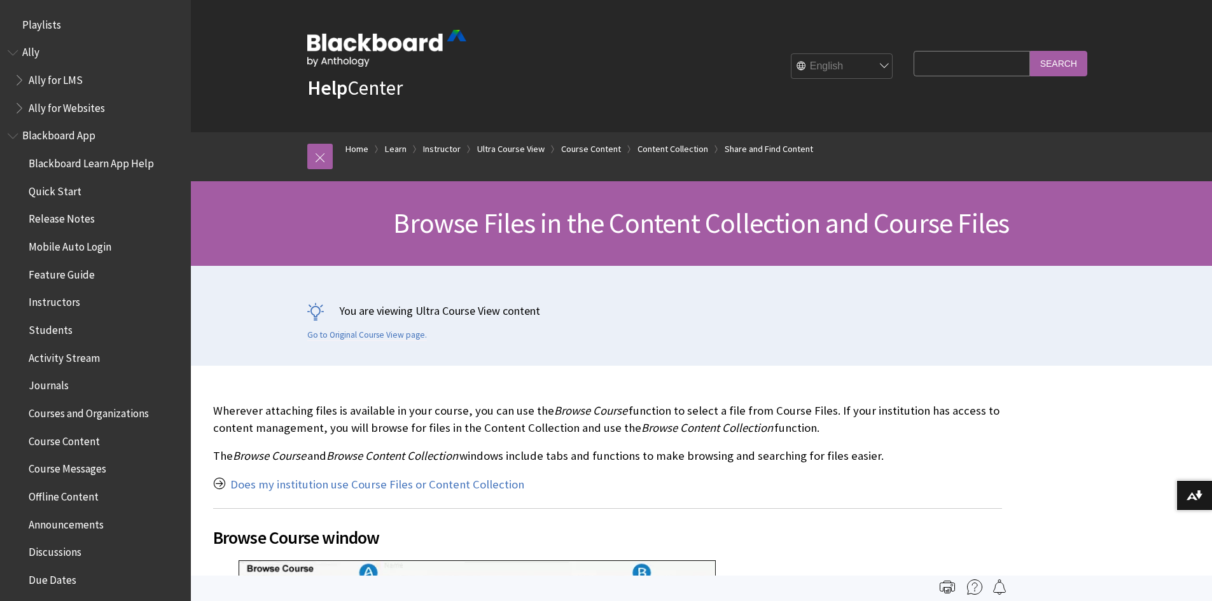 The width and height of the screenshot is (1212, 601). Describe the element at coordinates (64, 439) in the screenshot. I see `span: Course Content` at that location.